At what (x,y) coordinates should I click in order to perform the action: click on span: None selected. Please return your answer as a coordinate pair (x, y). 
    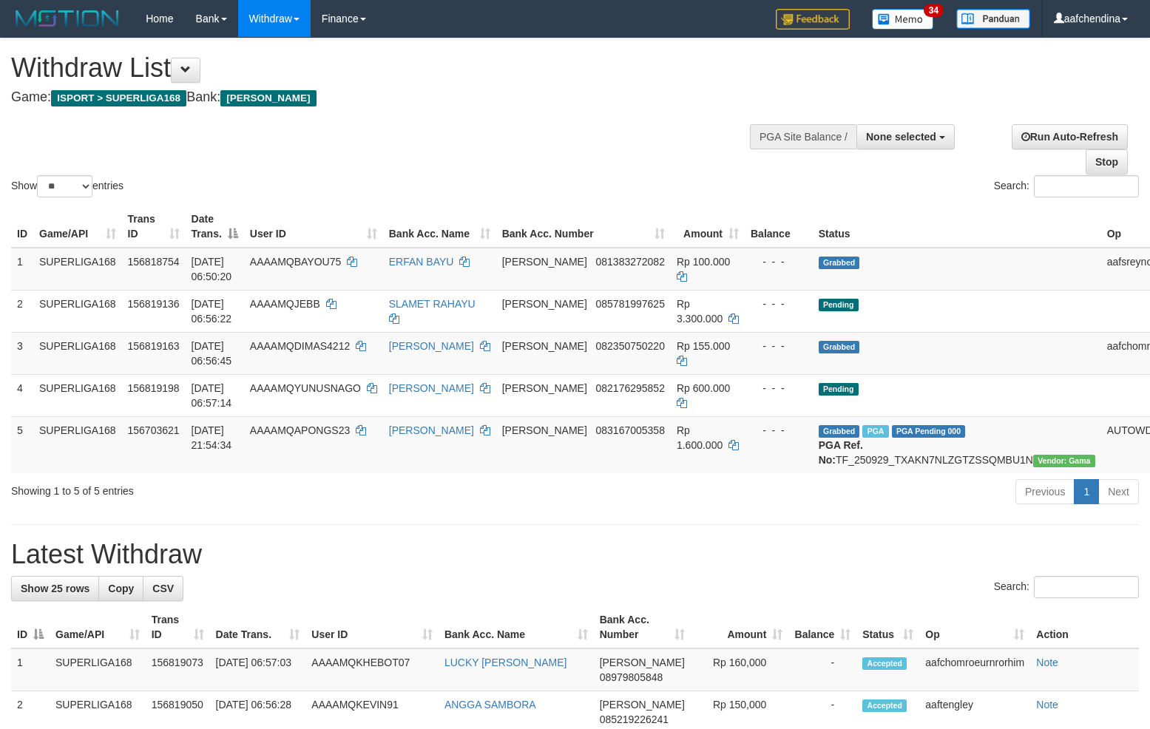
    Looking at the image, I should click on (901, 137).